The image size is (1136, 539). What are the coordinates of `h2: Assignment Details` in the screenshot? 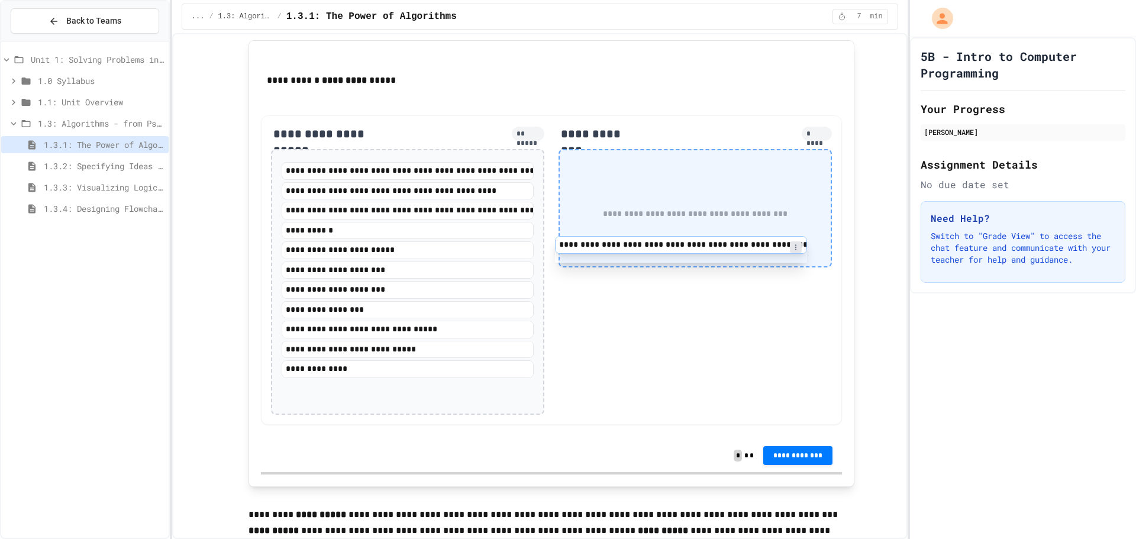 It's located at (1023, 164).